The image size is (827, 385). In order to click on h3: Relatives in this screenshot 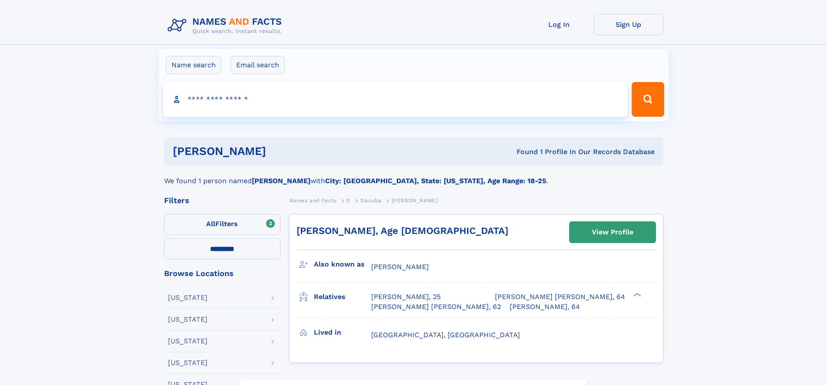, I will do `click(343, 297)`.